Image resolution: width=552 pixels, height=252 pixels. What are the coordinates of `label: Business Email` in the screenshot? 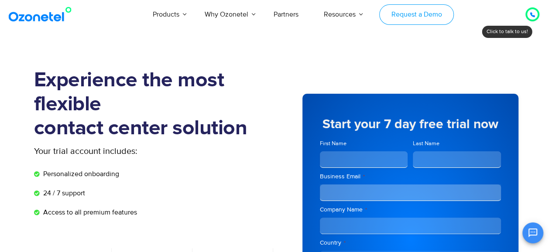 It's located at (410, 177).